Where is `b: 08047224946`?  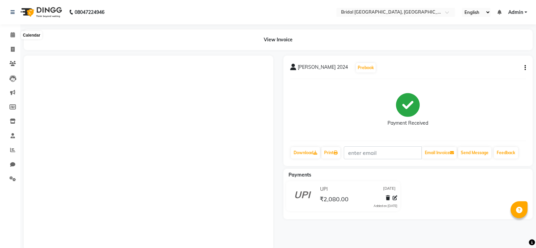 b: 08047224946 is located at coordinates (90, 12).